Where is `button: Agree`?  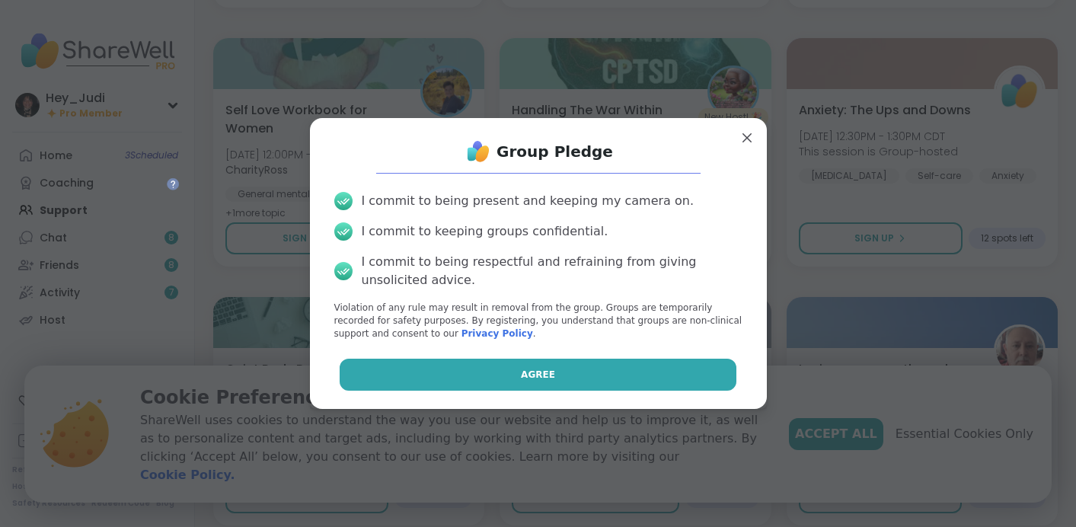
button: Agree is located at coordinates (538, 375).